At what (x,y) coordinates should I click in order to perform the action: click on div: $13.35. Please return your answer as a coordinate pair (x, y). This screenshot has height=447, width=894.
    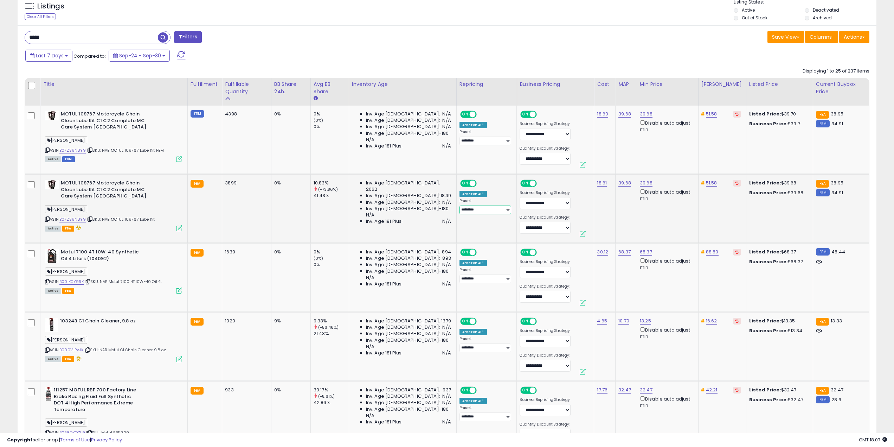
    Looking at the image, I should click on (778, 321).